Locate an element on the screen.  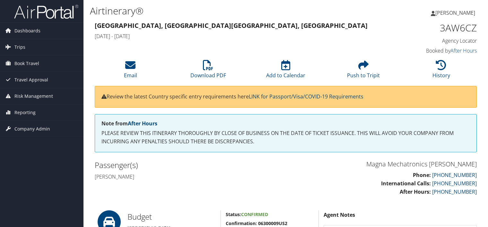
strong: Note from is located at coordinates (129, 124).